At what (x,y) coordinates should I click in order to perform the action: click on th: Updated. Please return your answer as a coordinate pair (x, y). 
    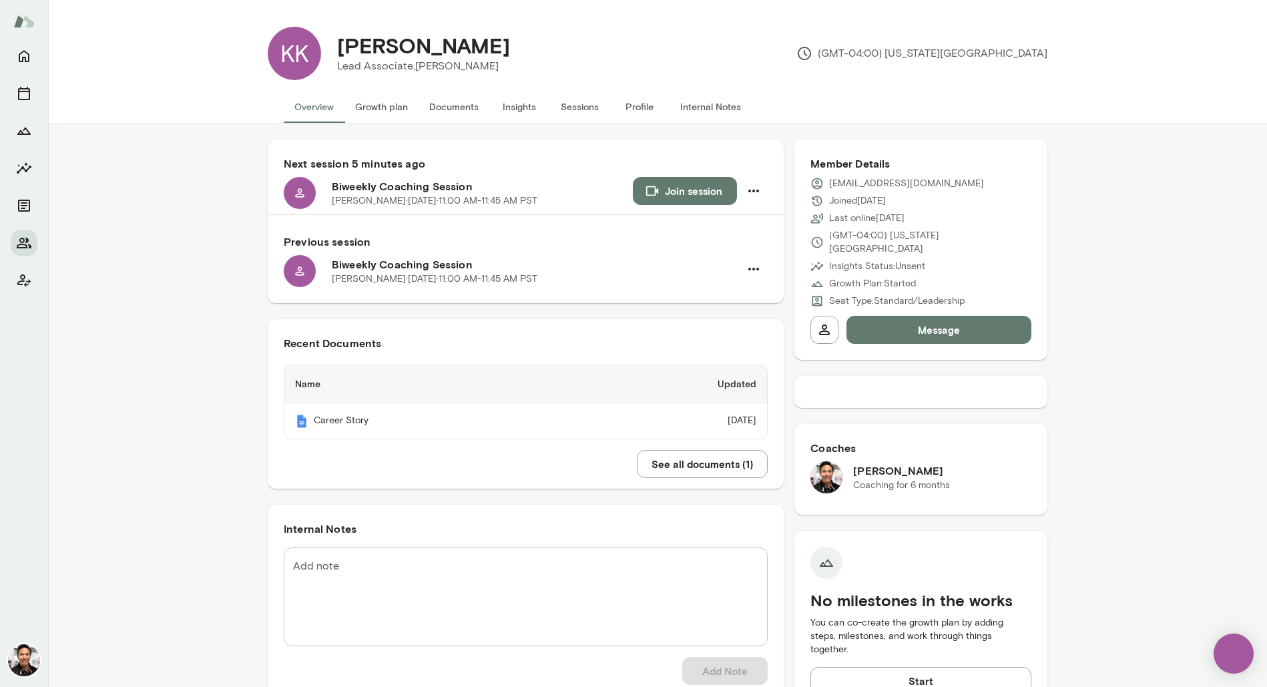
    Looking at the image, I should click on (673, 384).